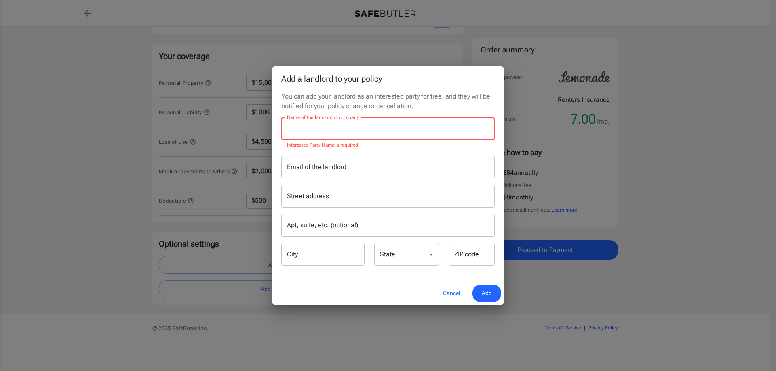  Describe the element at coordinates (388, 79) in the screenshot. I see `h2: Add a landlord to your policy` at that location.